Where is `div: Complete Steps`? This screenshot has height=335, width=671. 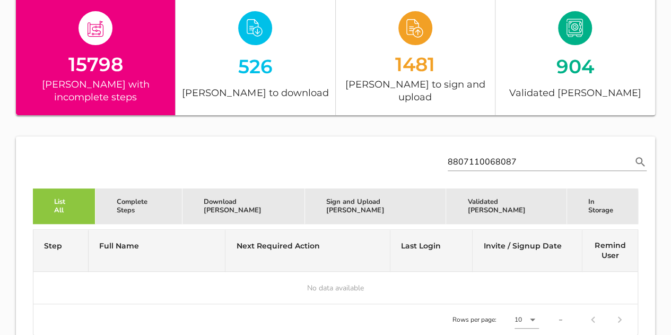
div: Complete Steps is located at coordinates (139, 206).